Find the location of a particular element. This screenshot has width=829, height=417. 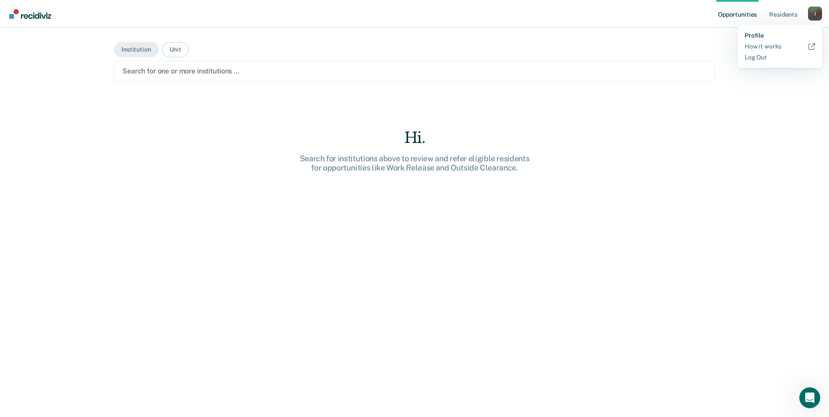

button: Institution is located at coordinates (136, 49).